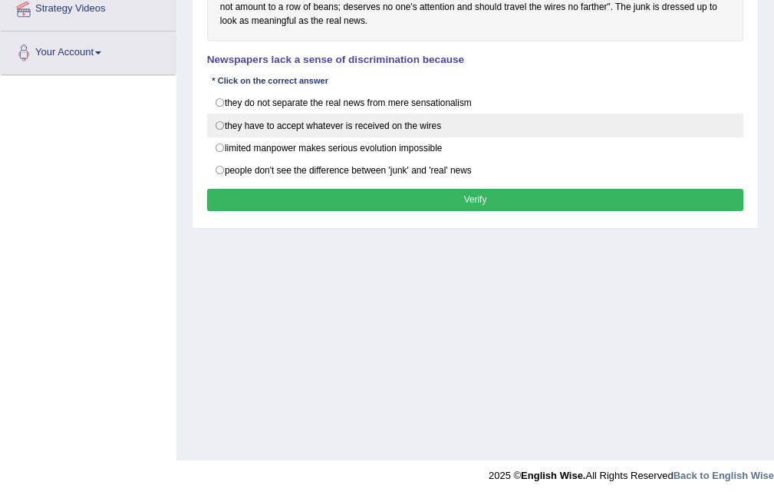  What do you see at coordinates (553, 475) in the screenshot?
I see `strong: English Wise.` at bounding box center [553, 475].